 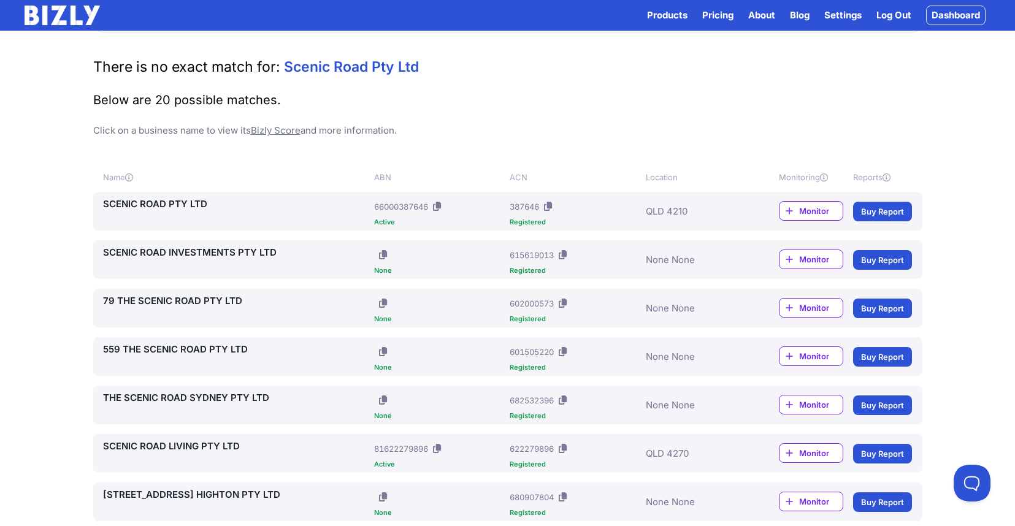 I want to click on div: ACN, so click(x=575, y=177).